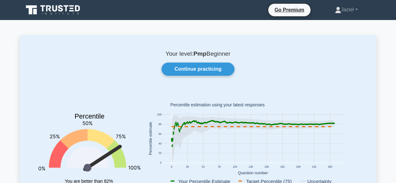 Image resolution: width=396 pixels, height=183 pixels. What do you see at coordinates (160, 153) in the screenshot?
I see `text: 20` at bounding box center [160, 153].